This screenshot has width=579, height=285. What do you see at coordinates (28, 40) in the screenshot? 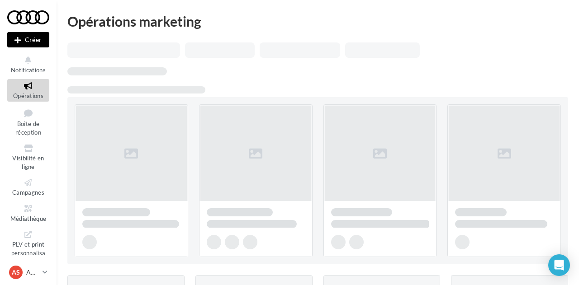
I see `button: Créer` at bounding box center [28, 40].